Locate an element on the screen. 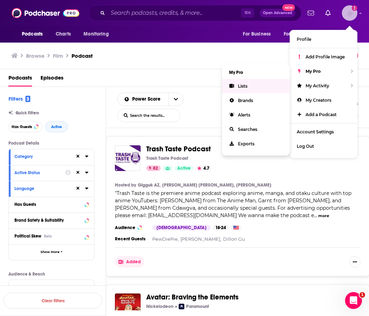  a: Dillon Gu is located at coordinates (234, 239).